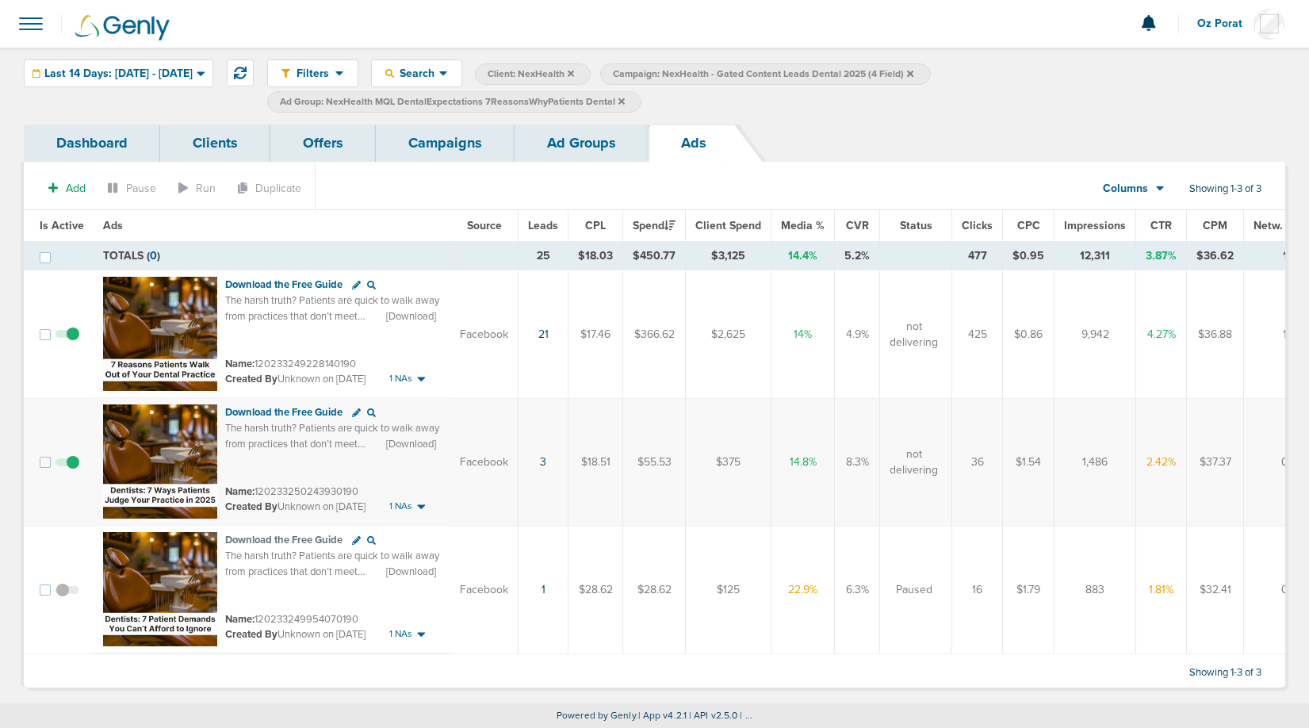 Image resolution: width=1309 pixels, height=728 pixels. What do you see at coordinates (452, 102) in the screenshot?
I see `span: Ad Group: NexHealth MQL DentalExpectations 7ReasonsWhyPatients Dental` at bounding box center [452, 102].